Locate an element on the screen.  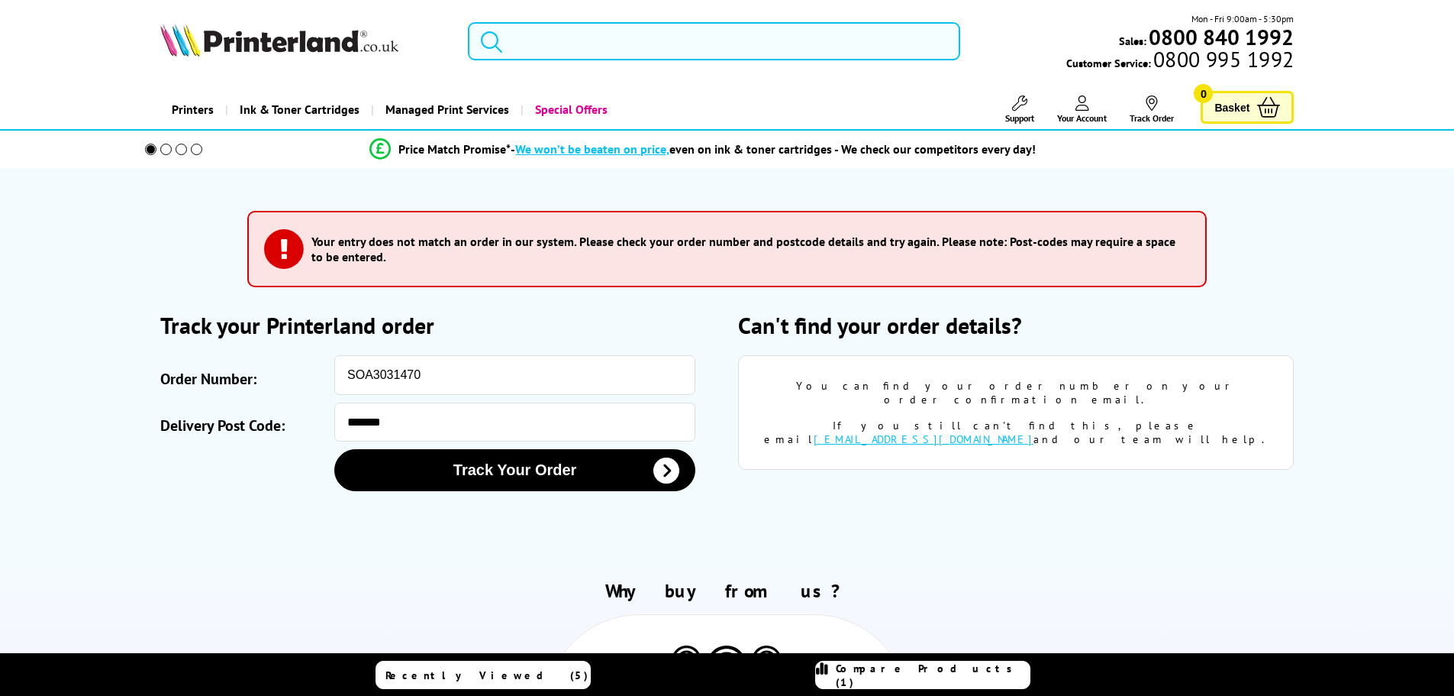
a: Track Order is located at coordinates (1152, 109).